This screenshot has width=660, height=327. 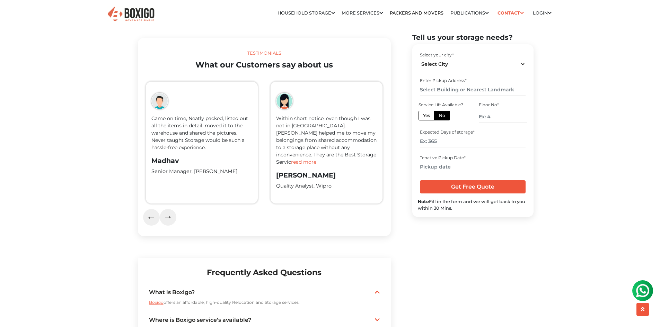 What do you see at coordinates (503, 117) in the screenshot?
I see `input: Ex: 4` at bounding box center [503, 117].